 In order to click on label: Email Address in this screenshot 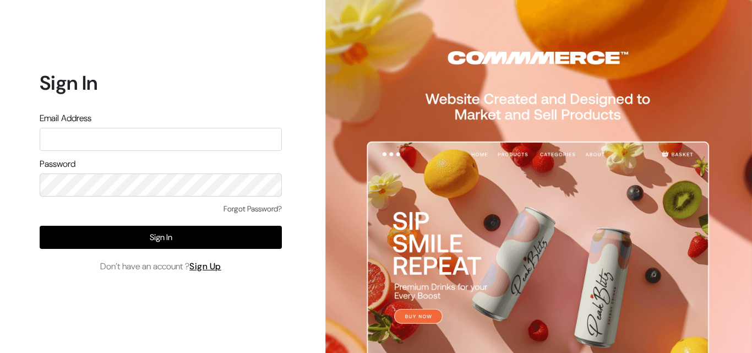, I will do `click(65, 118)`.